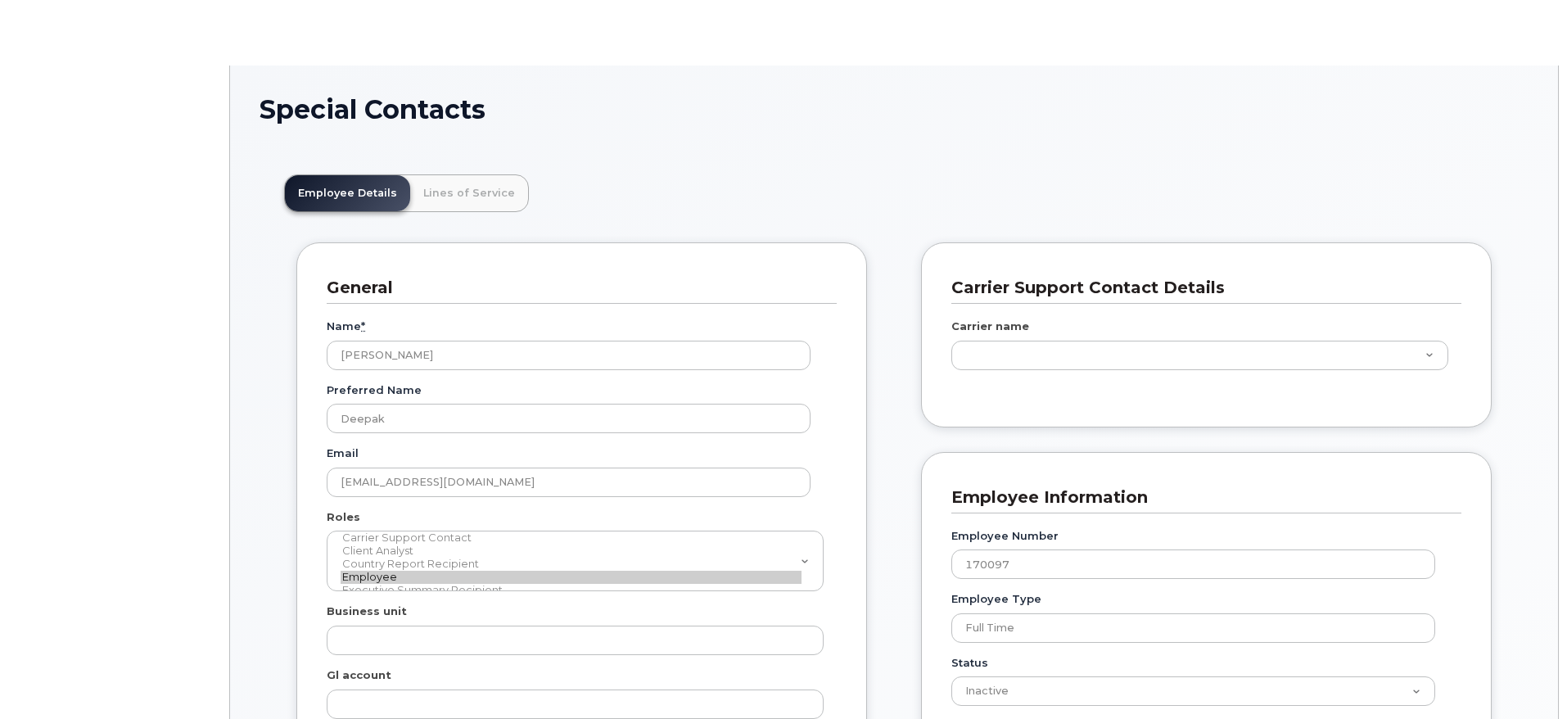 This screenshot has width=1567, height=719. I want to click on h1: Special Contacts, so click(894, 109).